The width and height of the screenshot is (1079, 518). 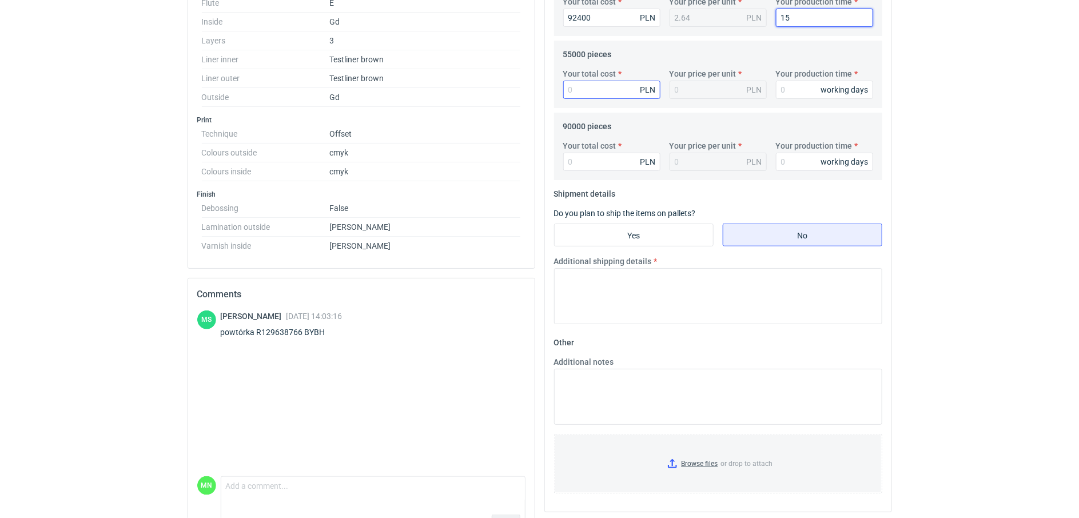 I want to click on dt: Liner inner, so click(x=265, y=59).